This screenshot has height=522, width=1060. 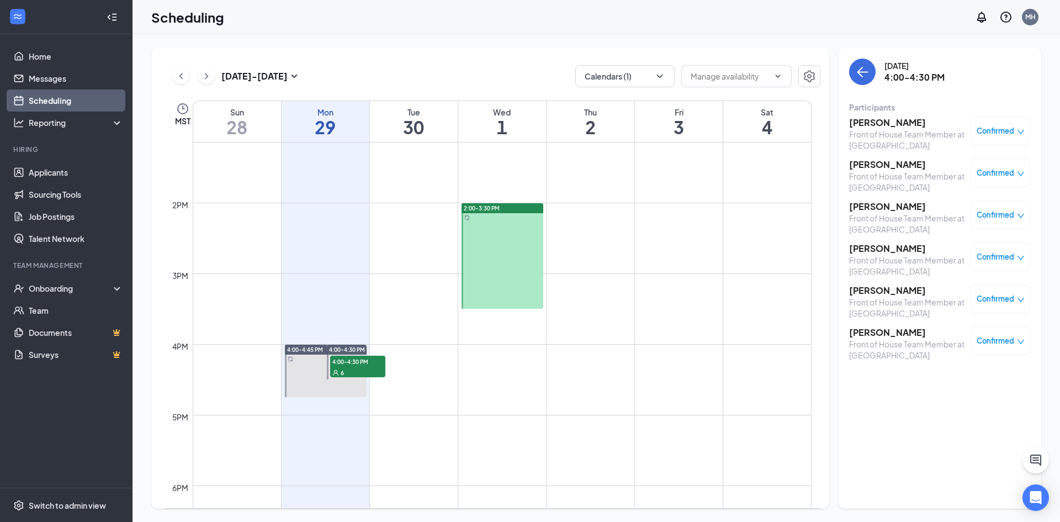 What do you see at coordinates (183, 109) in the screenshot?
I see `svg: Clock` at bounding box center [183, 109].